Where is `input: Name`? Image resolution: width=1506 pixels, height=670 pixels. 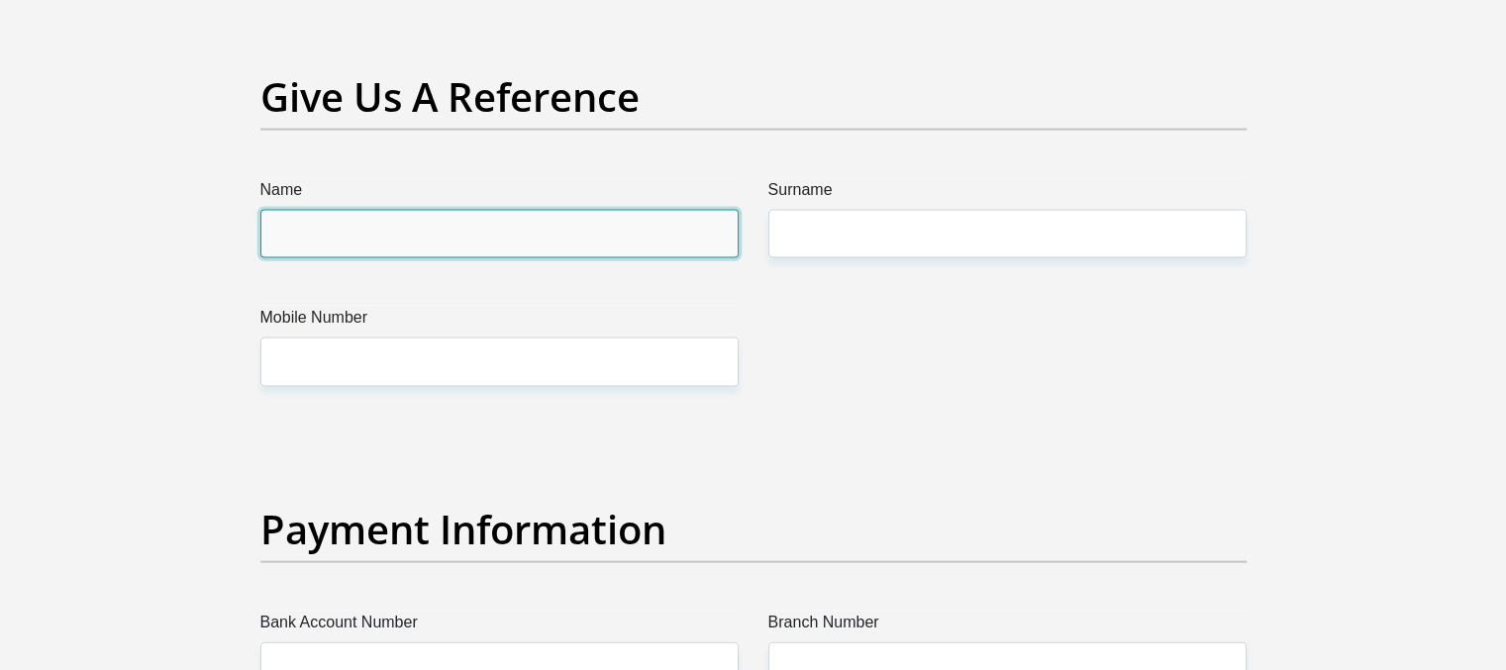 input: Name is located at coordinates (499, 234).